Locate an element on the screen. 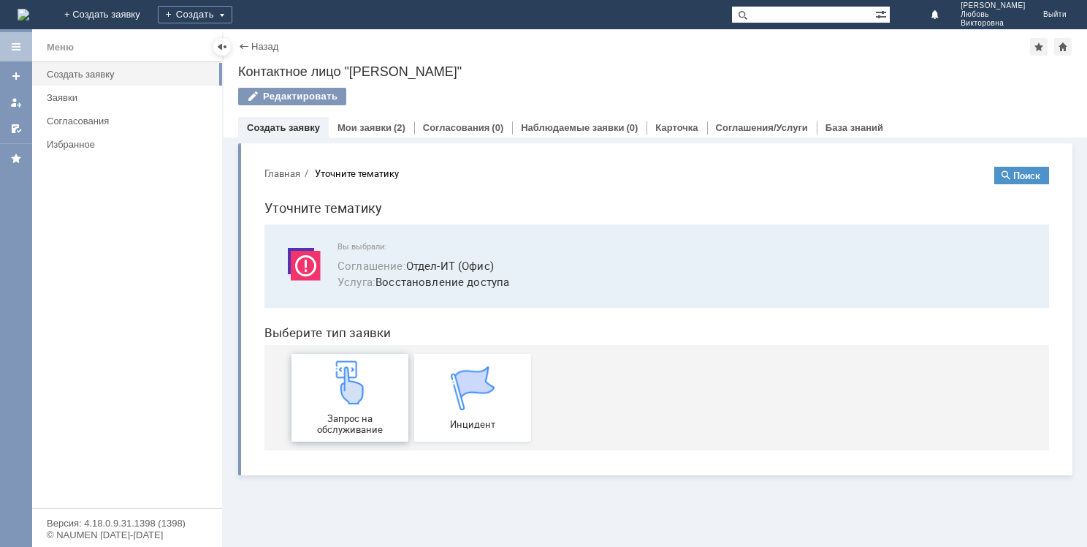  a: Мои согласования is located at coordinates (16, 129).